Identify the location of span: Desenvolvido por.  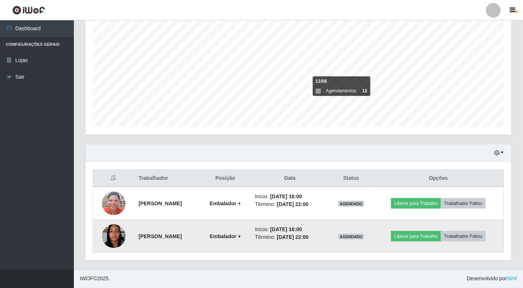
(492, 279).